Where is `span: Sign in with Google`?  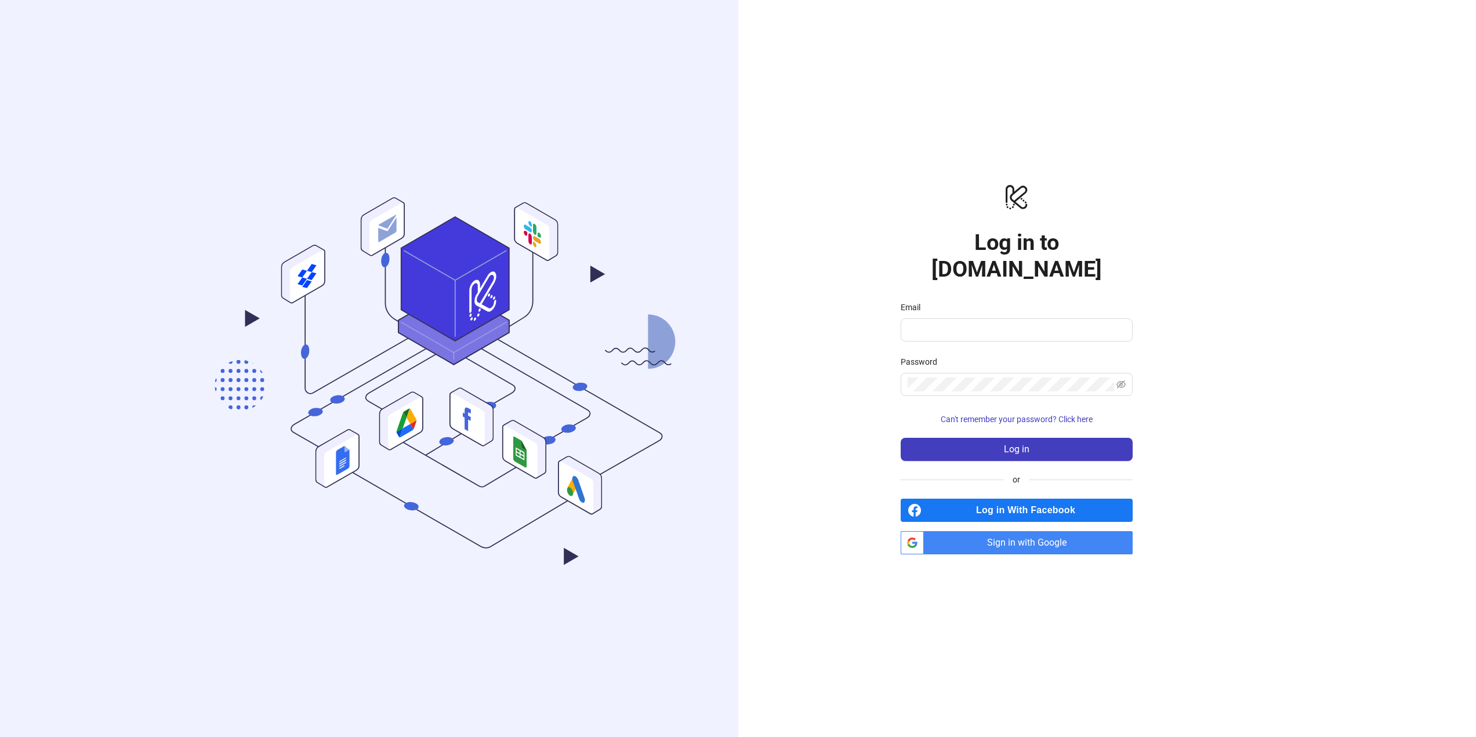 span: Sign in with Google is located at coordinates (1031, 543).